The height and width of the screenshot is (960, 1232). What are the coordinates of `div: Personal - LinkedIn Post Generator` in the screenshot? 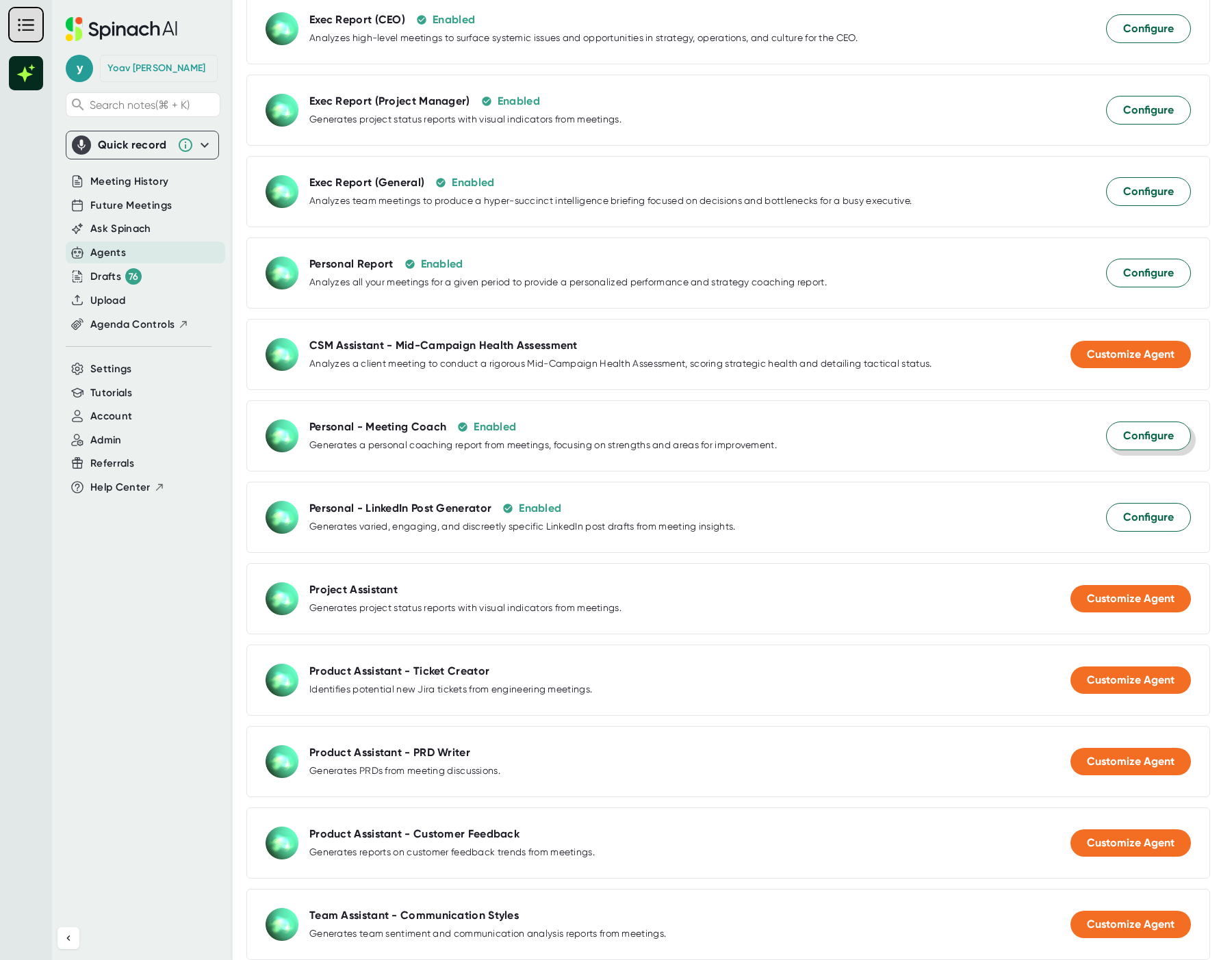 It's located at (401, 509).